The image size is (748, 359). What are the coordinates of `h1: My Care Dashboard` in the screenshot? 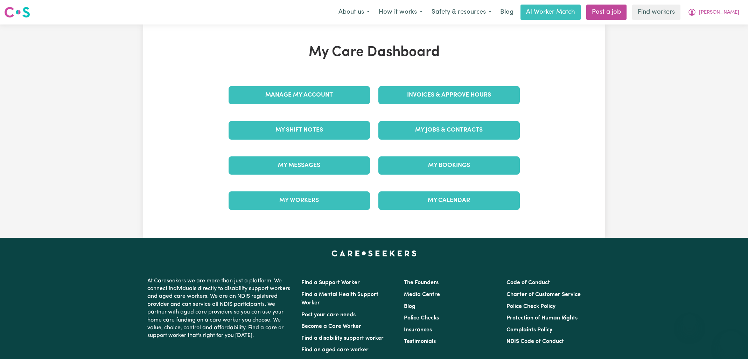 It's located at (374, 52).